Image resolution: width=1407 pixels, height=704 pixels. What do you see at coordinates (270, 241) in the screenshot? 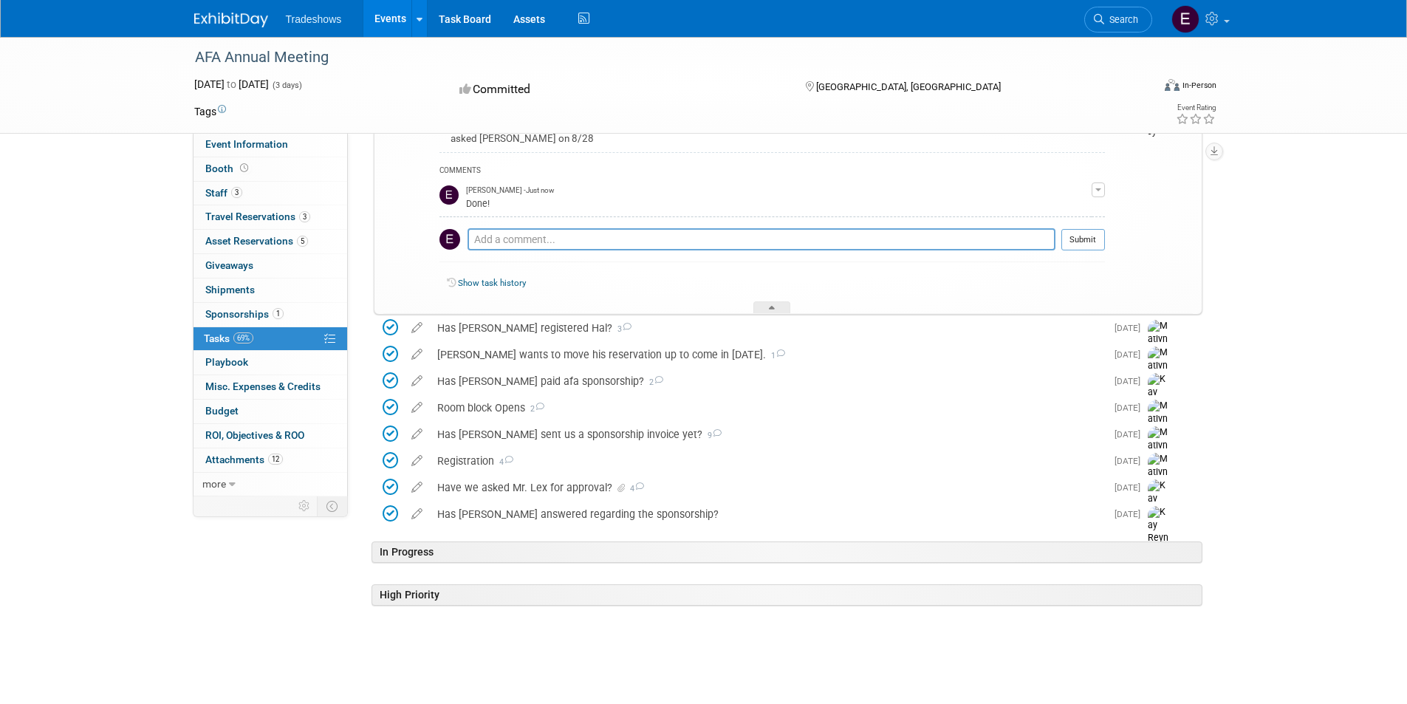
I see `a: Asset Reservations5` at bounding box center [270, 241].